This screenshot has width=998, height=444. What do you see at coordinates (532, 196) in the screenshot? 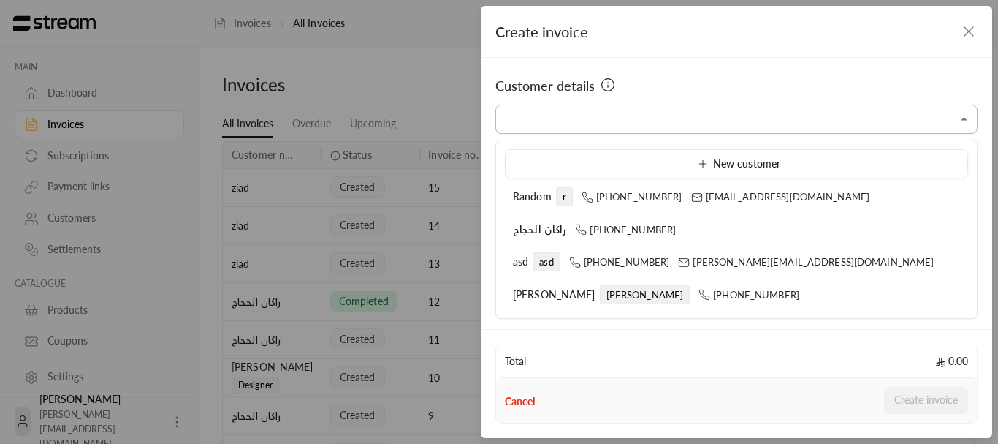
I see `span: Random` at bounding box center [532, 196].